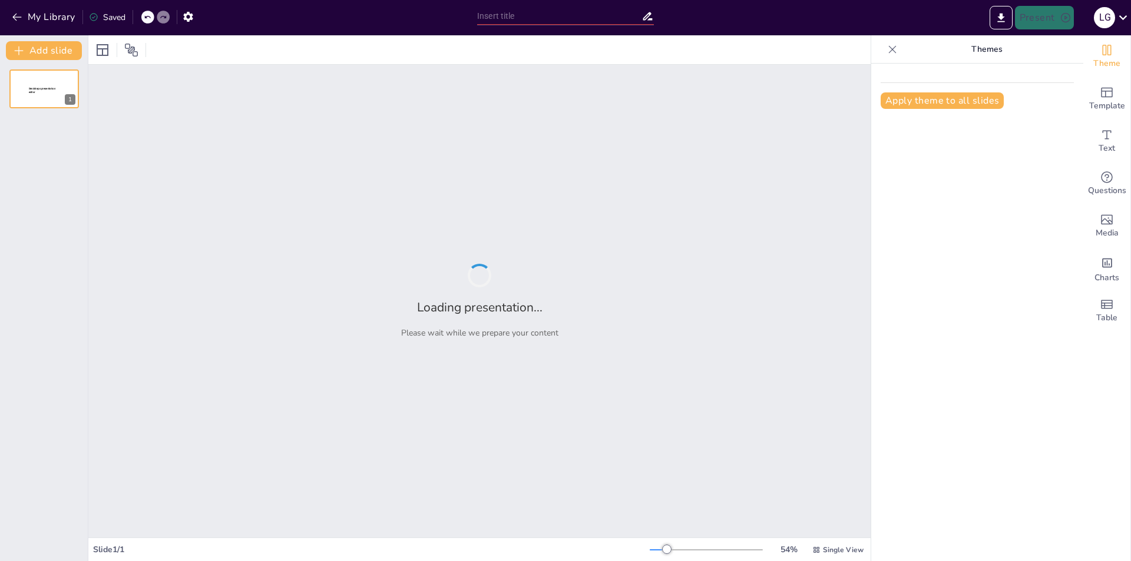 Image resolution: width=1131 pixels, height=561 pixels. What do you see at coordinates (942, 101) in the screenshot?
I see `button: Apply theme to all slides` at bounding box center [942, 101].